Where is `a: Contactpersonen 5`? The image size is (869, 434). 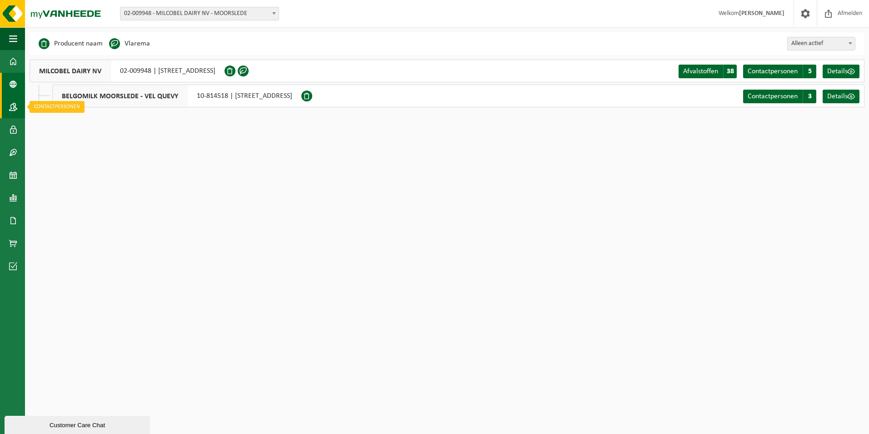 a: Contactpersonen 5 is located at coordinates (779, 71).